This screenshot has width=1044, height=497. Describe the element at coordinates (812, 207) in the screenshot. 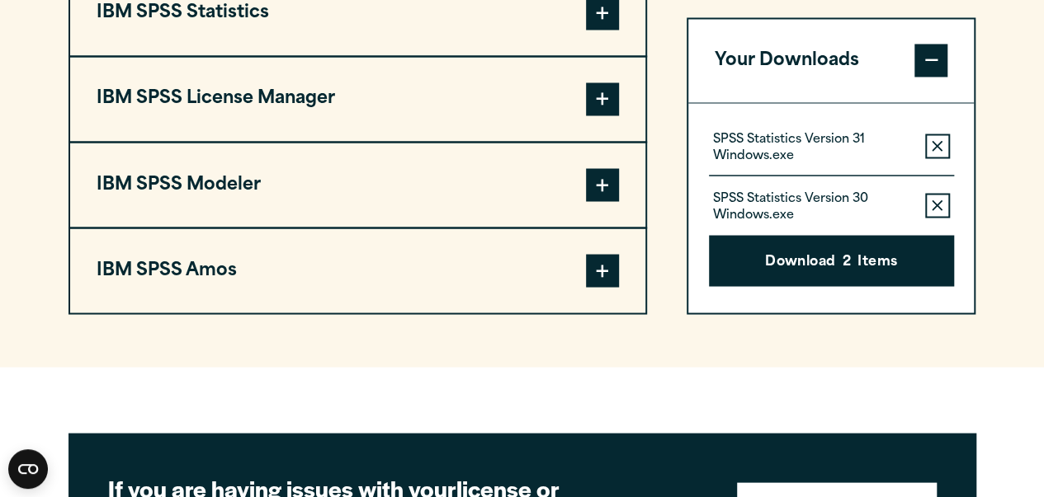

I see `p: SPSS Statistics Version 30 Windows.exe` at that location.